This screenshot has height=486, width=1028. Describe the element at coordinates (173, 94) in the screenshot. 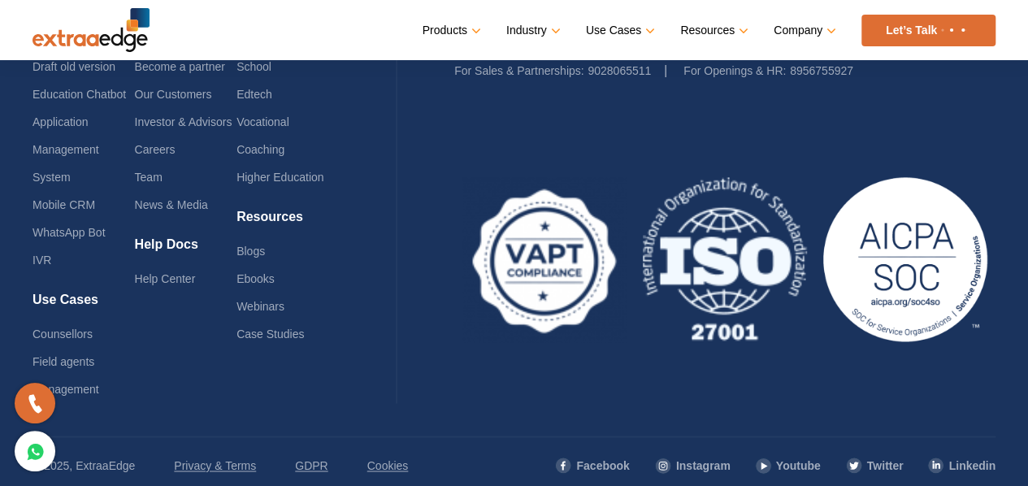

I see `a: Our Customers` at that location.